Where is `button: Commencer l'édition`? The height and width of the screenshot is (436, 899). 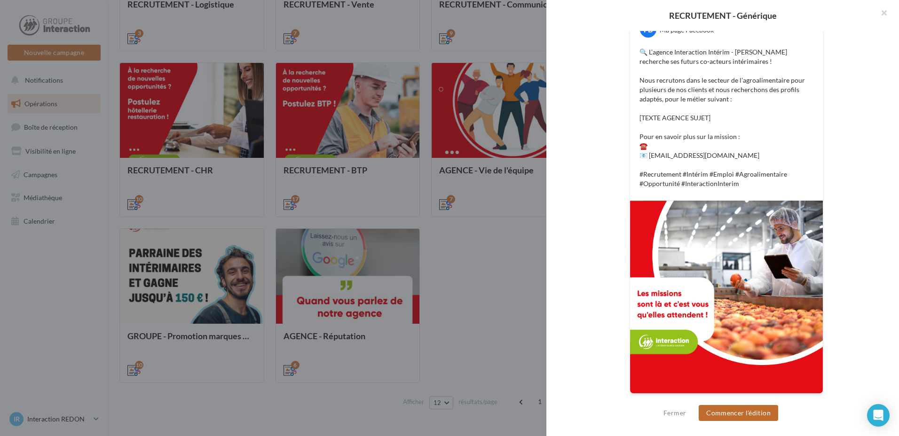 button: Commencer l'édition is located at coordinates (738, 413).